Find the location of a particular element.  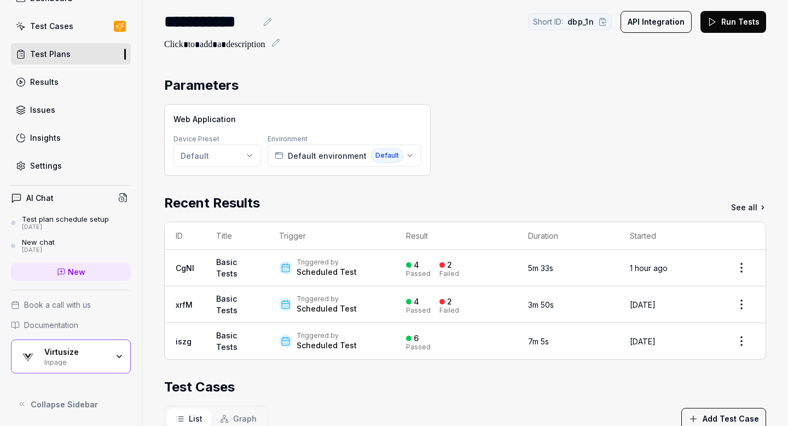

button: Default environmentDefault is located at coordinates (344, 155).